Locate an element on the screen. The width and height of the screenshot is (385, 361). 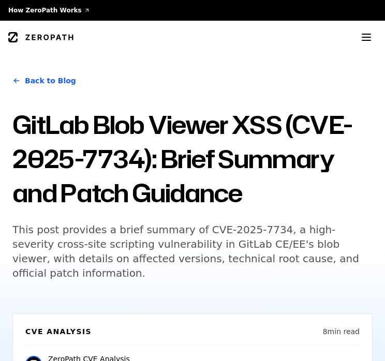
h1: GitLab Blob Viewer XSS (CVE-2025-7734): Brief Summary and Patch Guidance is located at coordinates (192, 159).